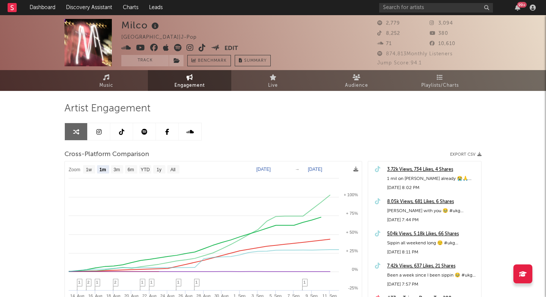 Image resolution: width=546 pixels, height=297 pixels. I want to click on span: Live, so click(273, 86).